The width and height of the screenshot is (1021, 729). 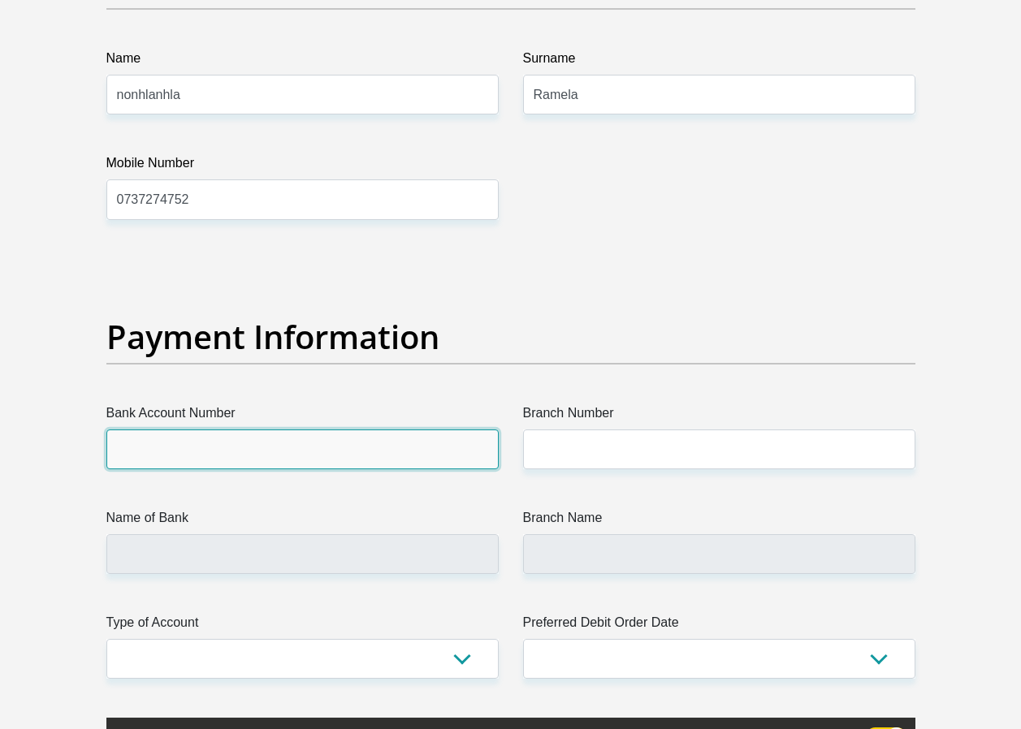 What do you see at coordinates (302, 94) in the screenshot?
I see `input: Name` at bounding box center [302, 94].